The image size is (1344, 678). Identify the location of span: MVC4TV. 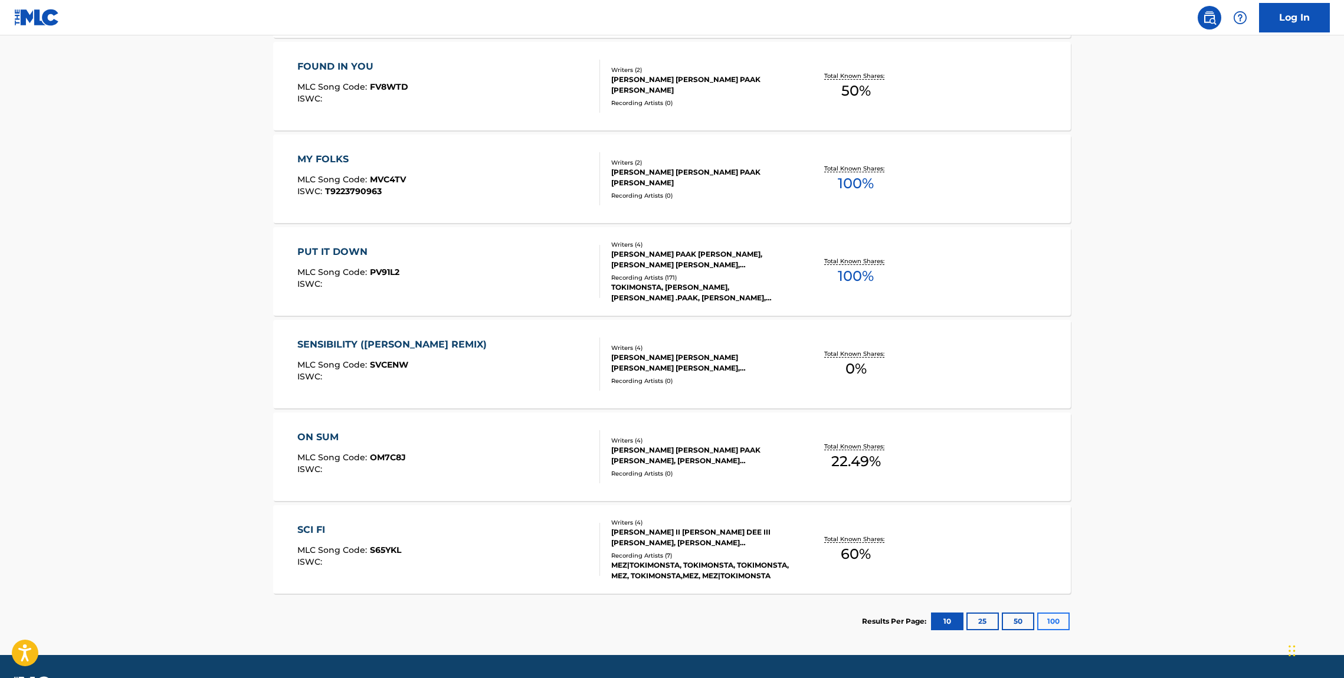
(388, 179).